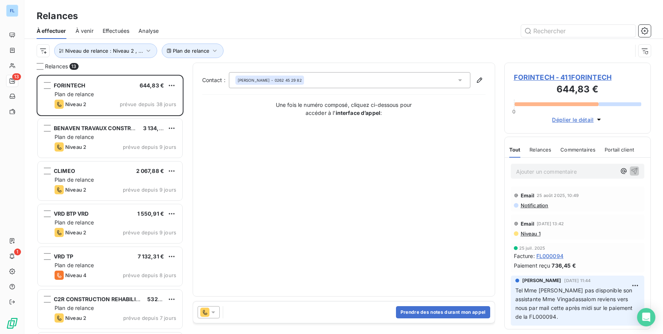  What do you see at coordinates (534, 205) in the screenshot?
I see `span: Notification` at bounding box center [534, 205].